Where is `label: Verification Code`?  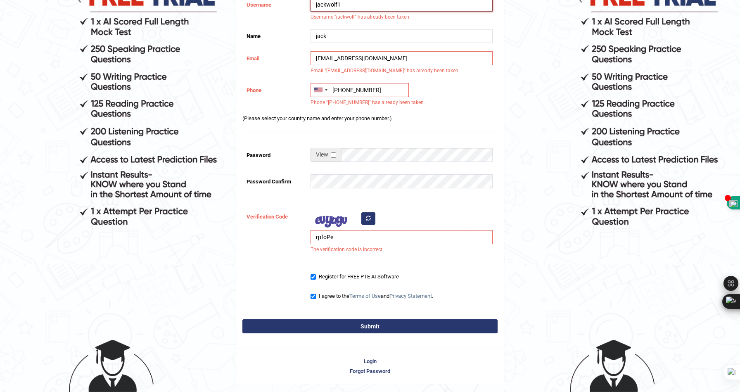
label: Verification Code is located at coordinates (274, 215).